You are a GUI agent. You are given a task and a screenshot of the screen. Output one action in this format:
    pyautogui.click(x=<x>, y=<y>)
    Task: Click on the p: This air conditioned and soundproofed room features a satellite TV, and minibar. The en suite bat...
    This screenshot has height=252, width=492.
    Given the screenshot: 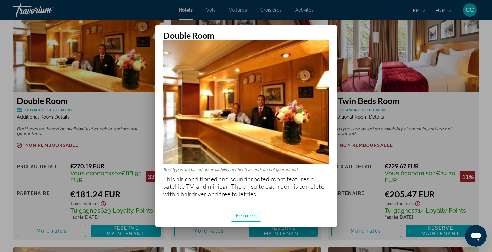 What is the action you would take?
    pyautogui.click(x=246, y=187)
    